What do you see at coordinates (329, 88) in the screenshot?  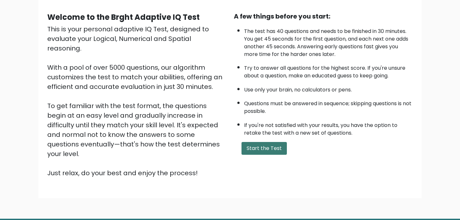 I see `li: Use only your brain, no calculators or pens.` at bounding box center [329, 88].